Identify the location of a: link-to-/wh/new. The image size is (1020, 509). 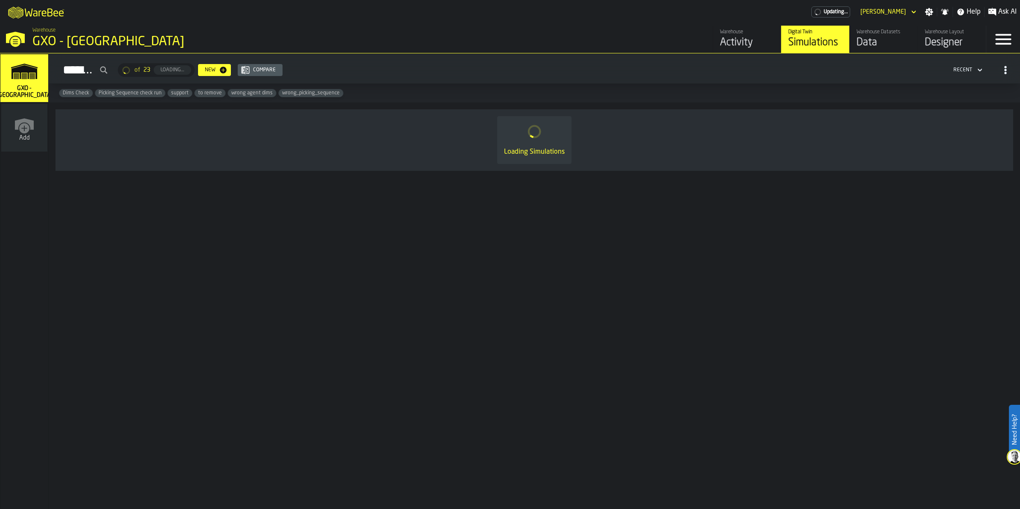
(24, 128).